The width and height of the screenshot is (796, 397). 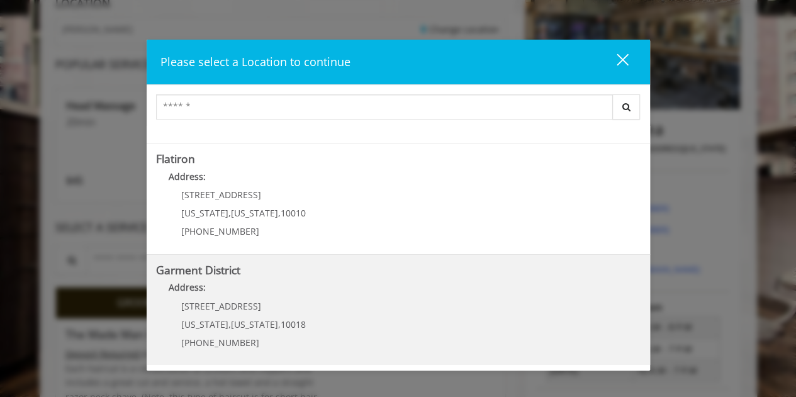 What do you see at coordinates (293, 213) in the screenshot?
I see `span: 10010` at bounding box center [293, 213].